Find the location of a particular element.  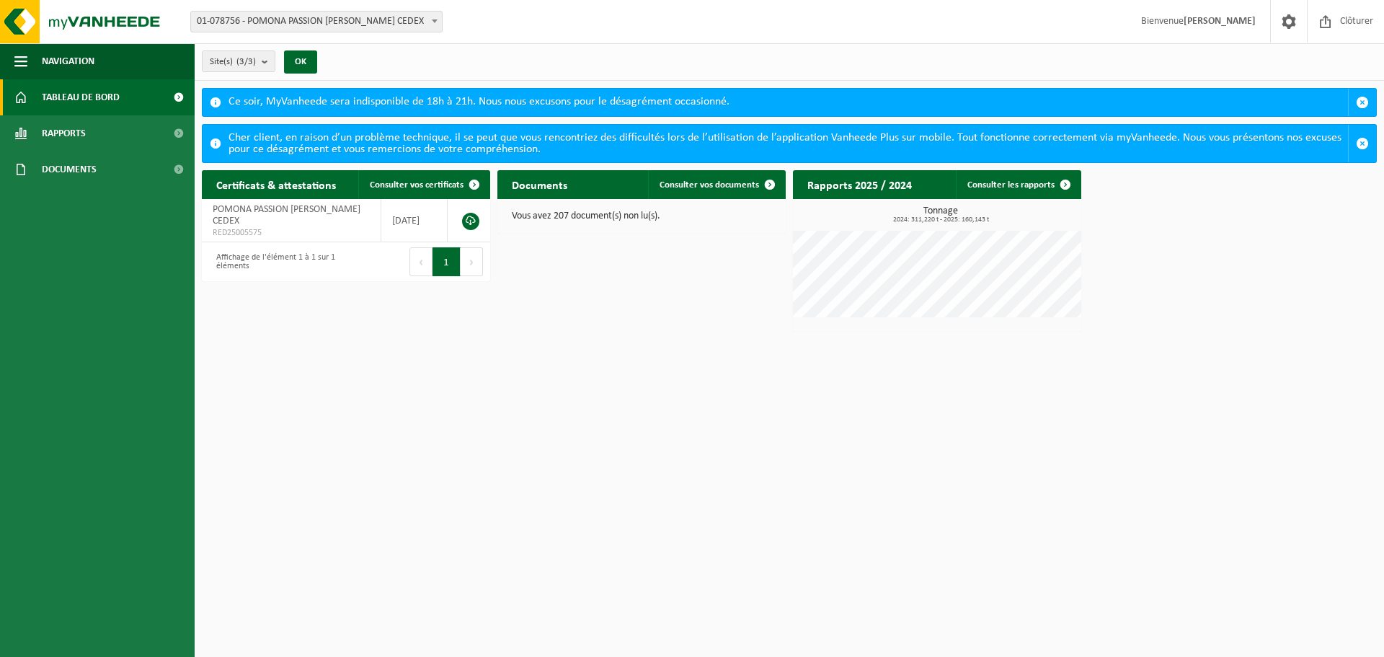

h2: Documents is located at coordinates (539, 184).